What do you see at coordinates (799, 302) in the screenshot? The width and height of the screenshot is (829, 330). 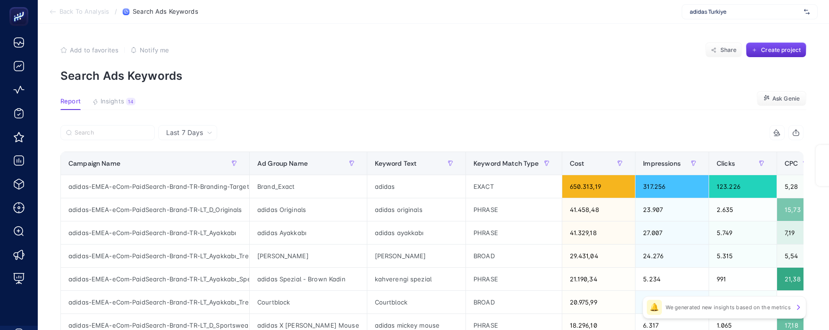 I see `div: 4,60` at bounding box center [799, 302].